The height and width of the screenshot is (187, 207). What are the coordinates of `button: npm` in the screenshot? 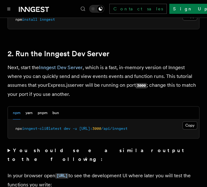 It's located at (17, 113).